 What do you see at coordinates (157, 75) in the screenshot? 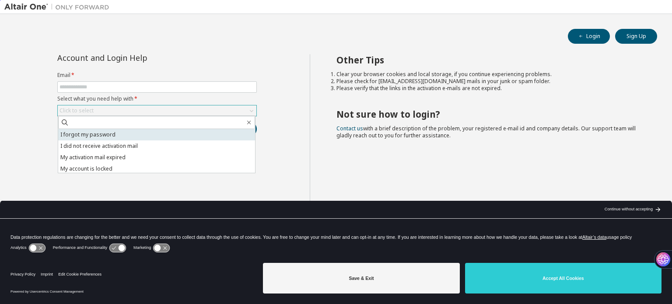
I see `label: Email` at bounding box center [157, 75].